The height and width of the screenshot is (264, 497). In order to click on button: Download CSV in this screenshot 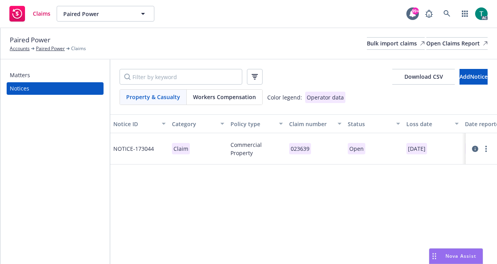, I will do `click(424, 77)`.